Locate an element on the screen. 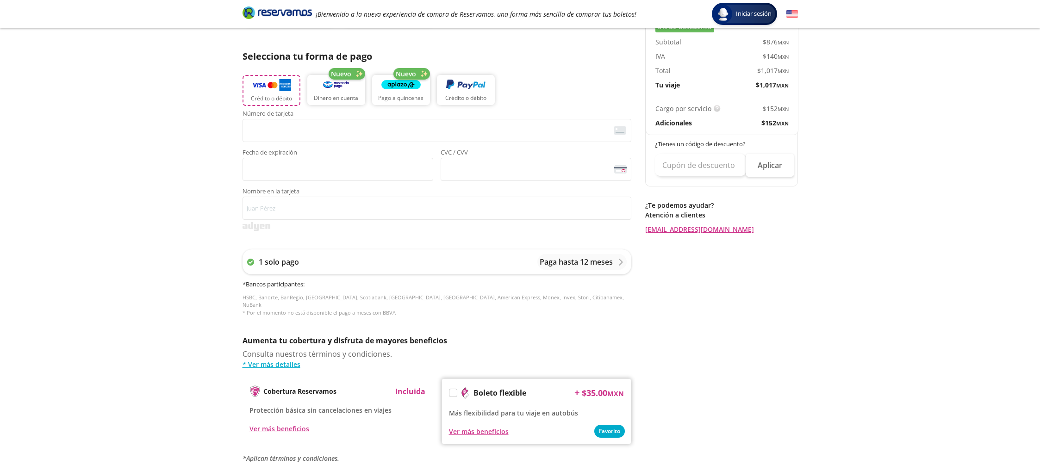 Image resolution: width=1040 pixels, height=465 pixels. p: Paga hasta 12 meses is located at coordinates (576, 262).